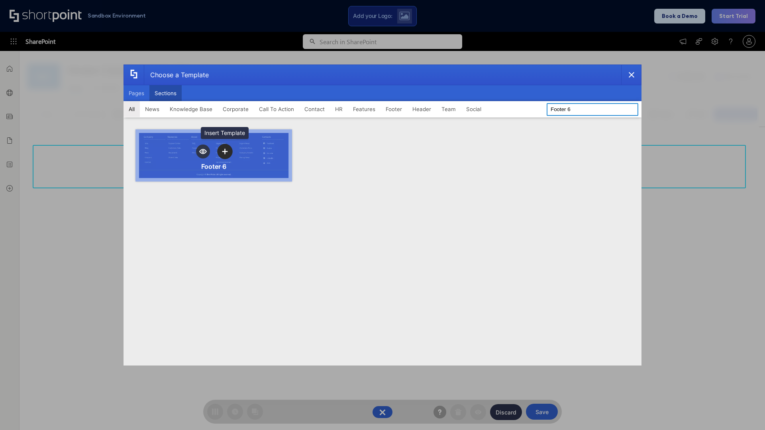  What do you see at coordinates (214, 167) in the screenshot?
I see `div: Footer 6` at bounding box center [214, 167].